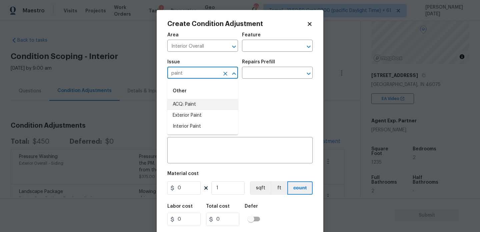 This screenshot has height=232, width=480. I want to click on li: Interior Paint, so click(203, 126).